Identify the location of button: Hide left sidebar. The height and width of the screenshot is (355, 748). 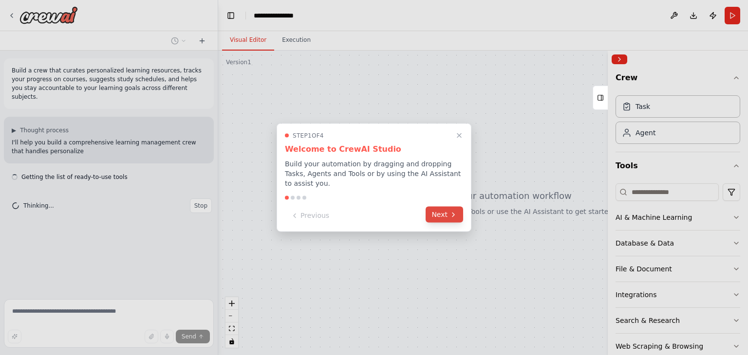
(231, 16).